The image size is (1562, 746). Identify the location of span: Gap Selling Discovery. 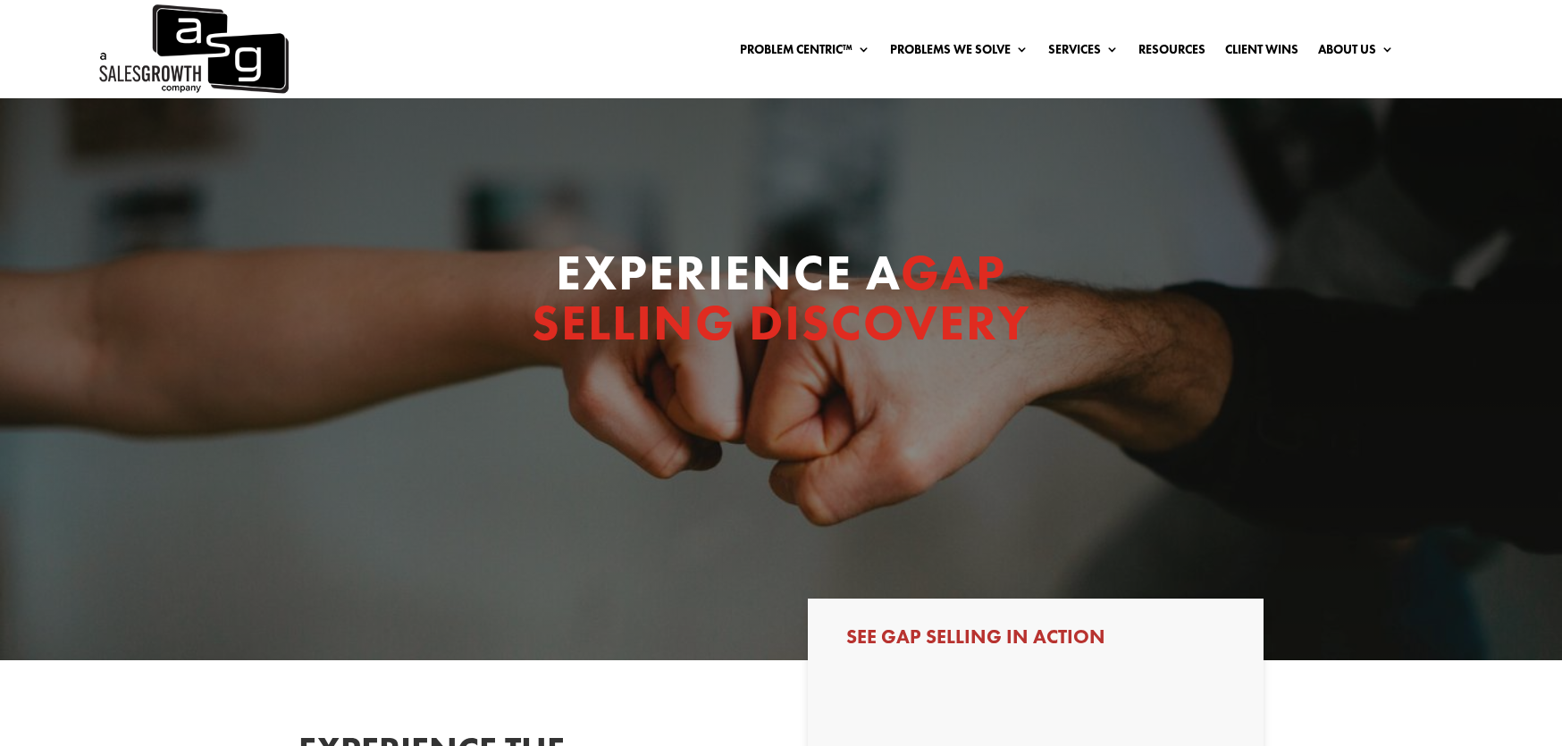
(781, 298).